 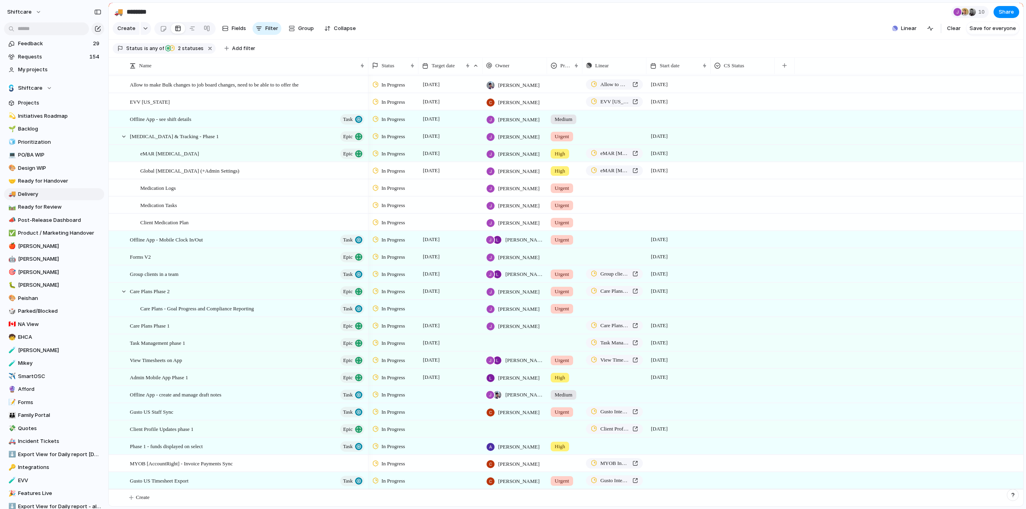 I want to click on span: Save for everyone, so click(x=993, y=28).